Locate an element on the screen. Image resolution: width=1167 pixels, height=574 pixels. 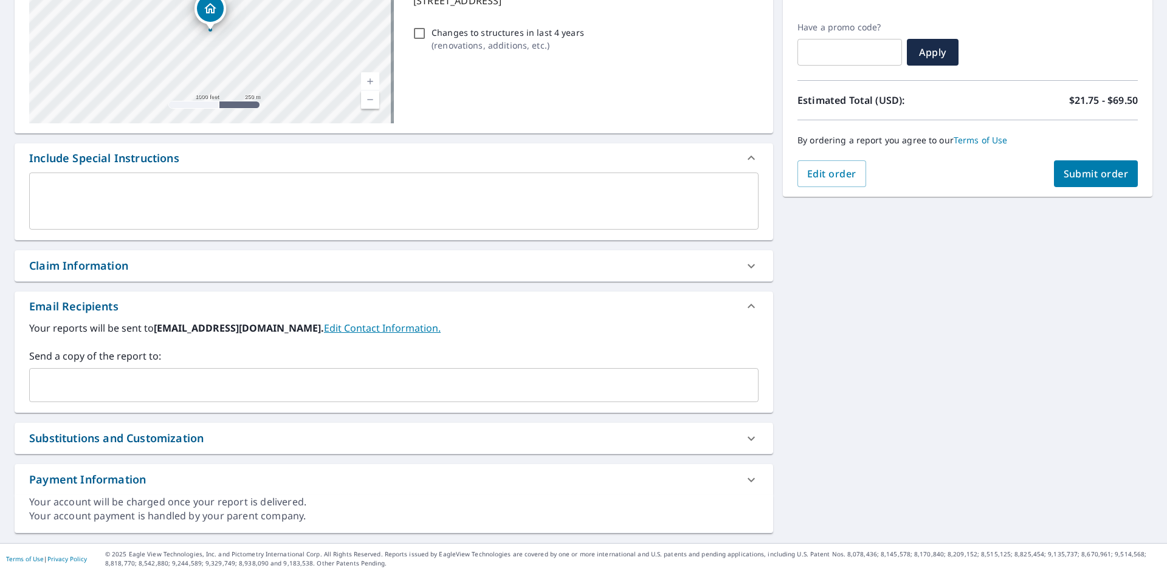
p: Estimated Total (USD): is located at coordinates (882, 100).